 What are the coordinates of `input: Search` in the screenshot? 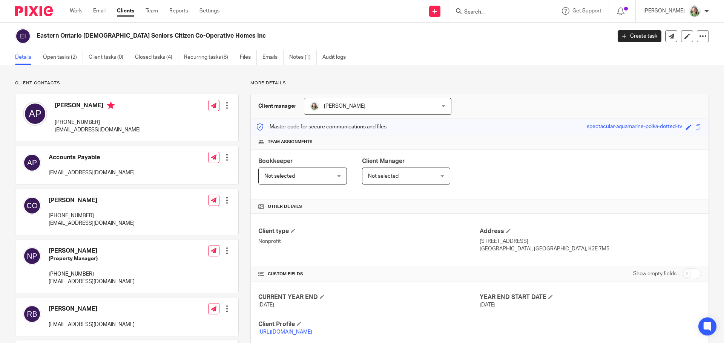 It's located at (497, 12).